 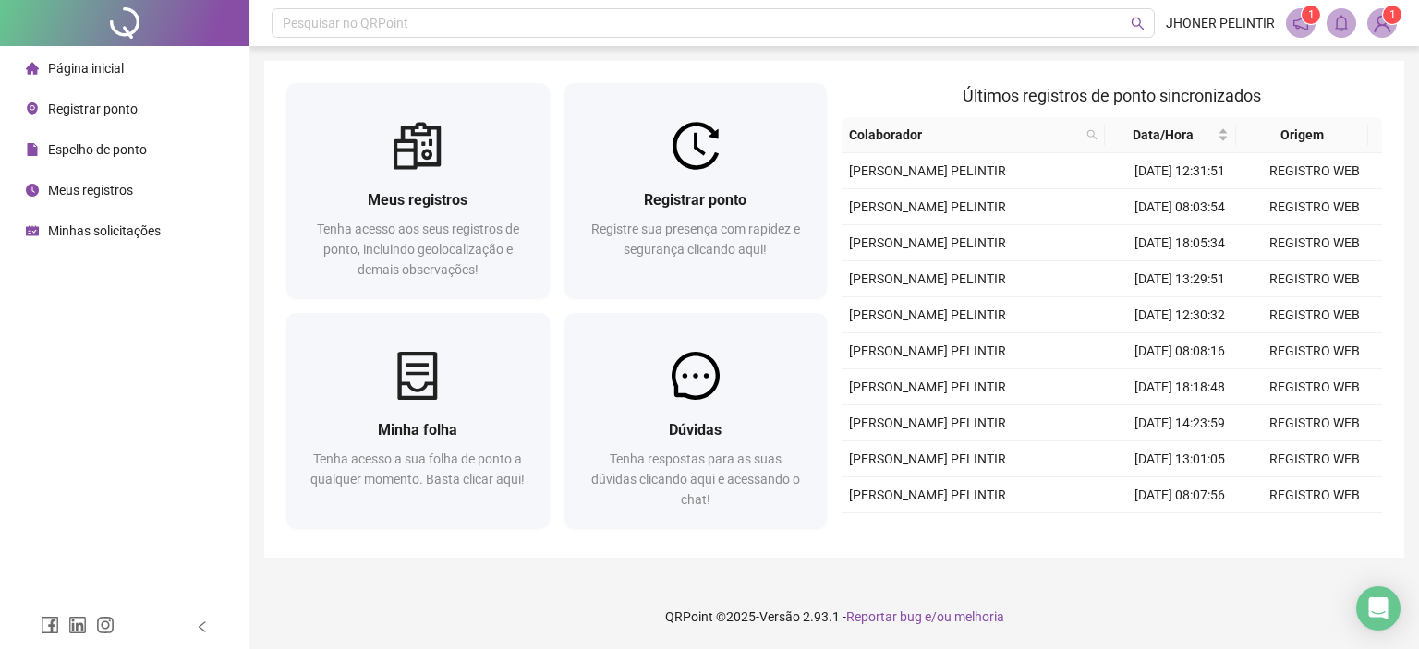 What do you see at coordinates (696, 420) in the screenshot?
I see `a: DúvidasTenha respostas para as suas dúvidas clicando aqui e acessando o chat!` at bounding box center [696, 420].